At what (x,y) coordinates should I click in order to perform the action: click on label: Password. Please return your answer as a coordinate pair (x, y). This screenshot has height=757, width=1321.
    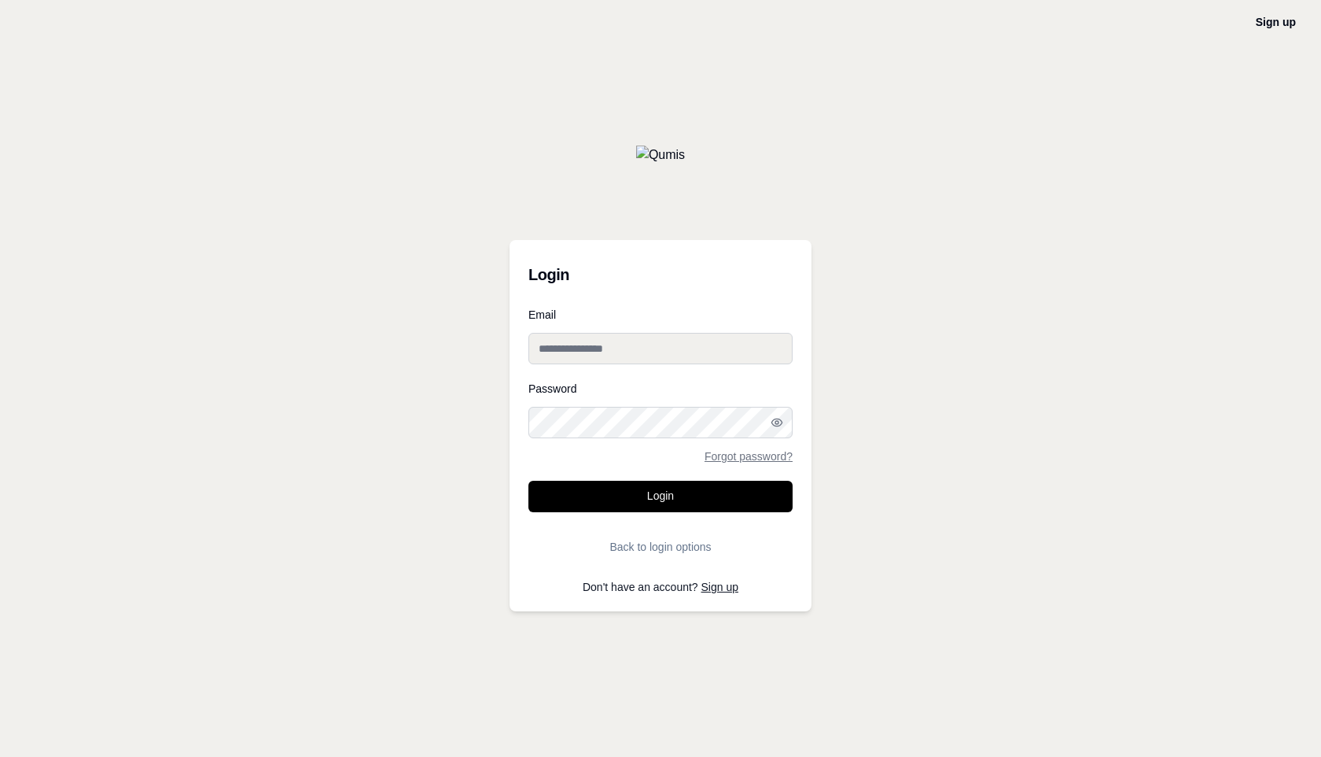
    Looking at the image, I should click on (661, 389).